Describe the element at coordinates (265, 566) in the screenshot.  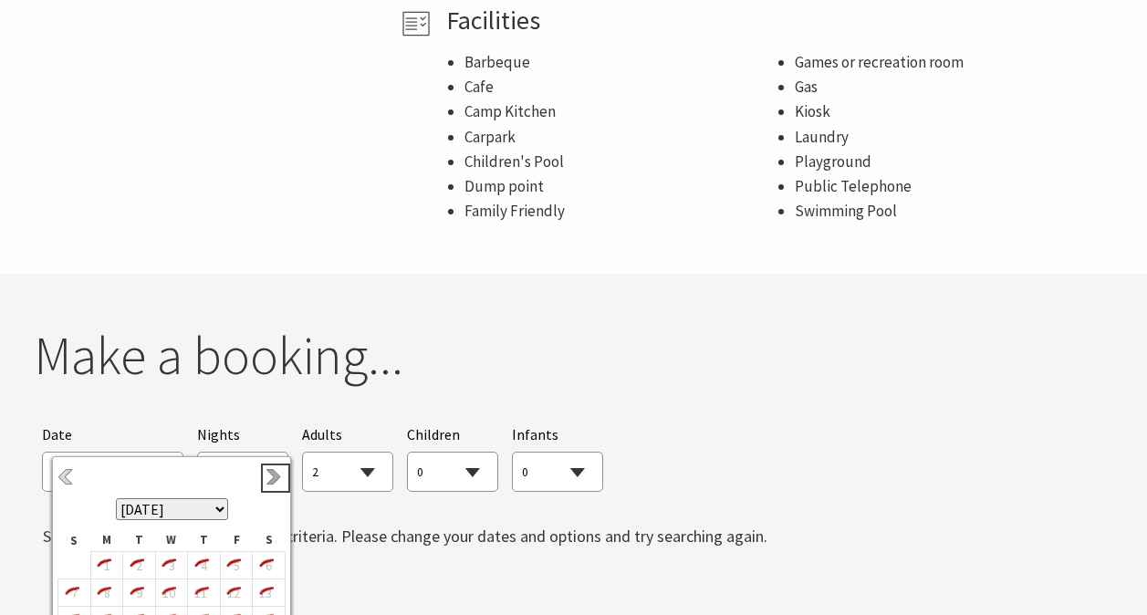
I see `i: 6` at that location.